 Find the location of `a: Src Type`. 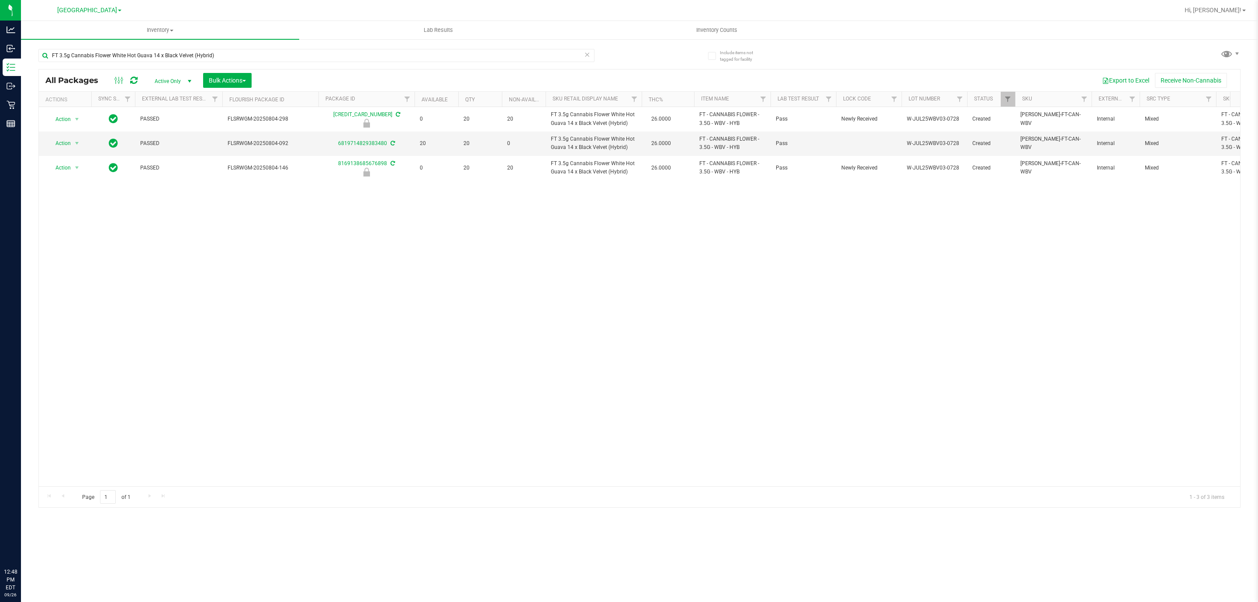

a: Src Type is located at coordinates (1159, 99).